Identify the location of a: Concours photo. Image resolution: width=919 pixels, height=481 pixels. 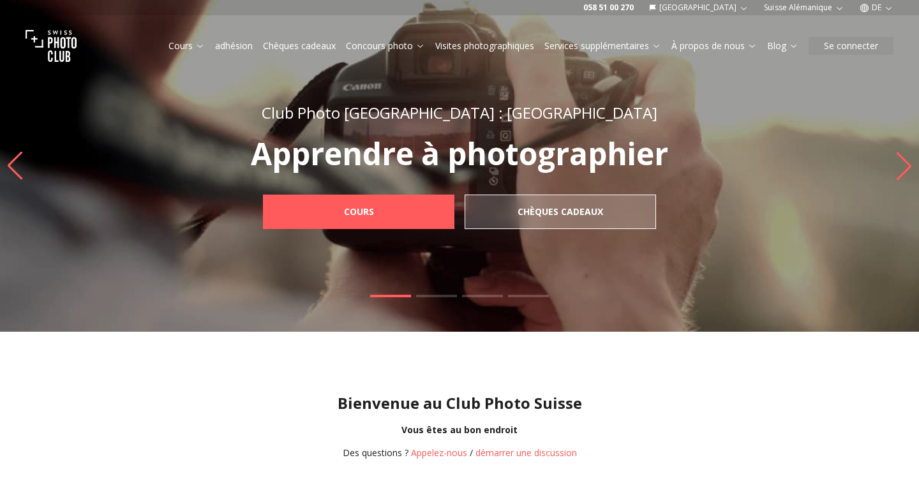
(385, 46).